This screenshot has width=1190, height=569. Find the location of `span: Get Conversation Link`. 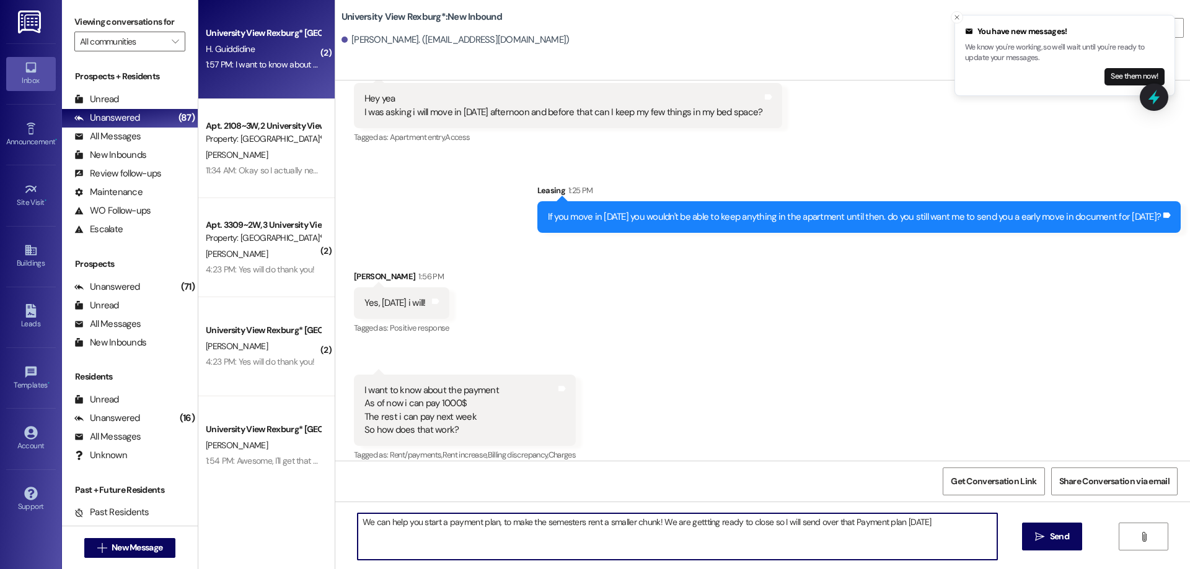

span: Get Conversation Link is located at coordinates (993, 481).